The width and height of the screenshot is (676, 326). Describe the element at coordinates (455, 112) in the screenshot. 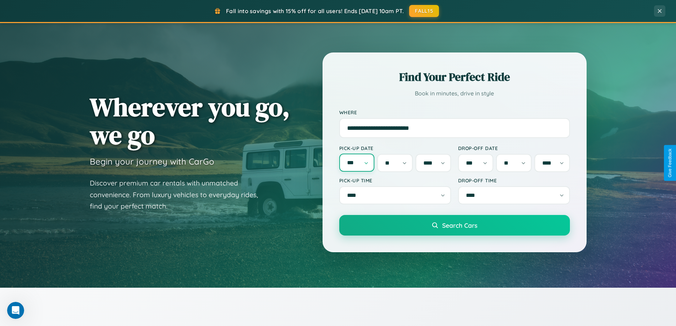

I see `label: Where` at that location.